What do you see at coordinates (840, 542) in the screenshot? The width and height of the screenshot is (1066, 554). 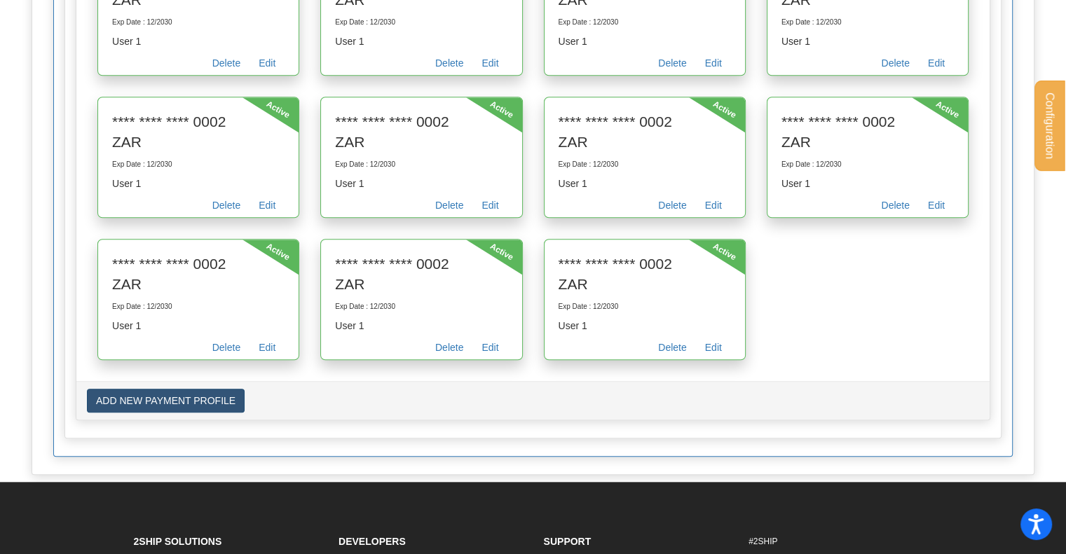 I see `h6: #2SHIP` at bounding box center [840, 542].